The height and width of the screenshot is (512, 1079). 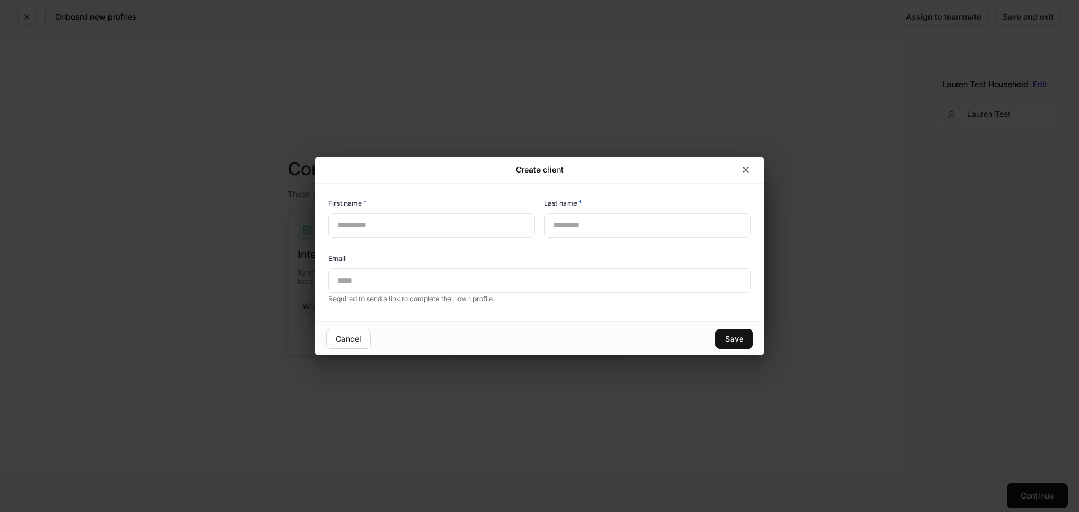 What do you see at coordinates (540, 170) in the screenshot?
I see `h2: Create client` at bounding box center [540, 170].